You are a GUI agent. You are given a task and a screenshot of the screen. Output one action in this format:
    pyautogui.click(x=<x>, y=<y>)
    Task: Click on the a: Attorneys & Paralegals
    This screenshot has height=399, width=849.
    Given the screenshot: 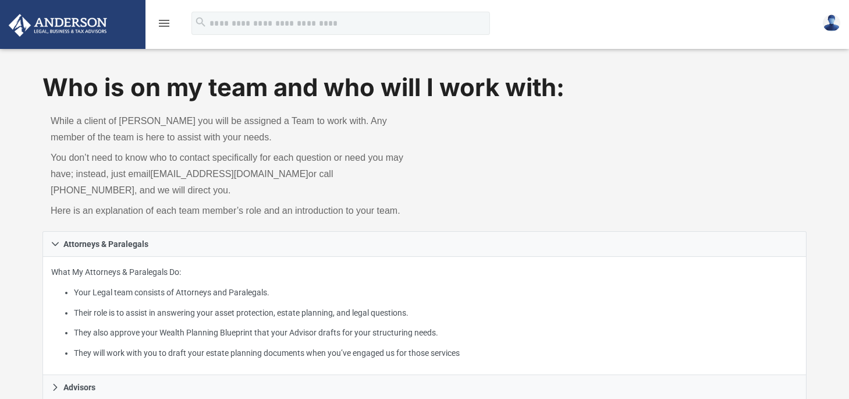 What is the action you would take?
    pyautogui.click(x=424, y=244)
    